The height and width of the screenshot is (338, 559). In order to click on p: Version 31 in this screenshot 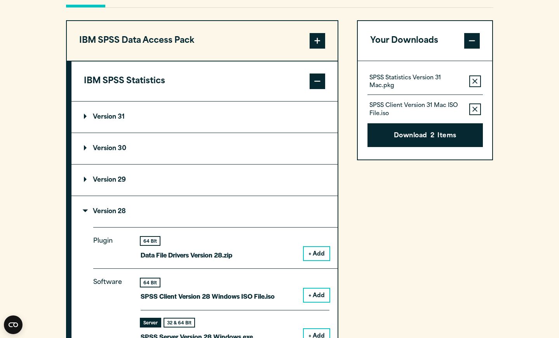, I will do `click(104, 117)`.